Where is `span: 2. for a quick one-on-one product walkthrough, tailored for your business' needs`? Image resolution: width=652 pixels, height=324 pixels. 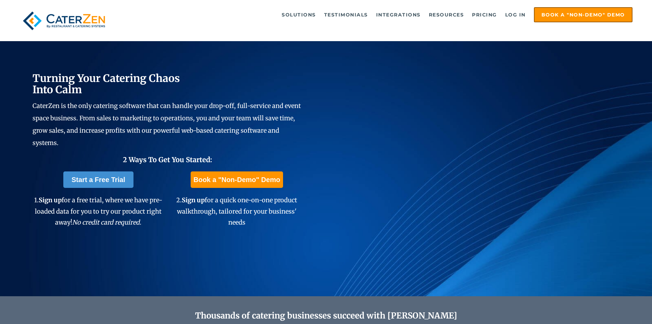
span: 2. for a quick one-on-one product walkthrough, tailored for your business' needs is located at coordinates (237, 211).